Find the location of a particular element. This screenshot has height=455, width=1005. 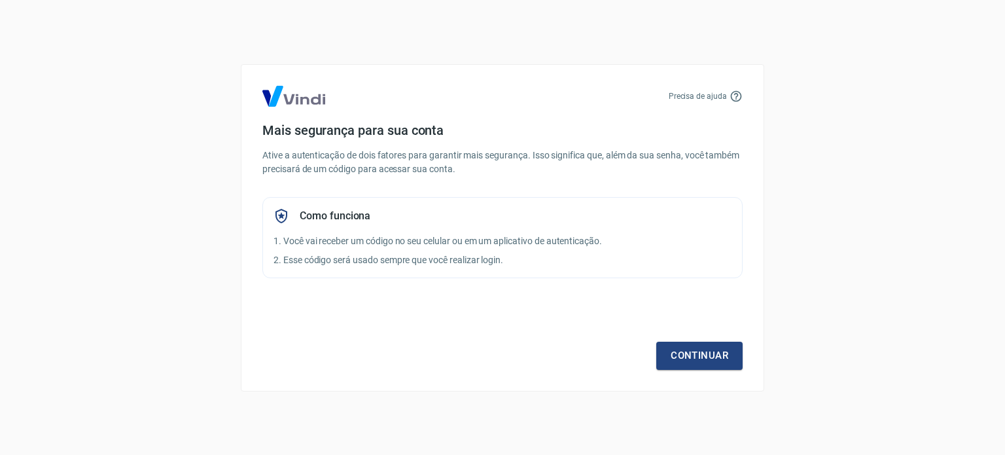

p: 2. Esse código será usado sempre que você realizar login. is located at coordinates (502, 260).